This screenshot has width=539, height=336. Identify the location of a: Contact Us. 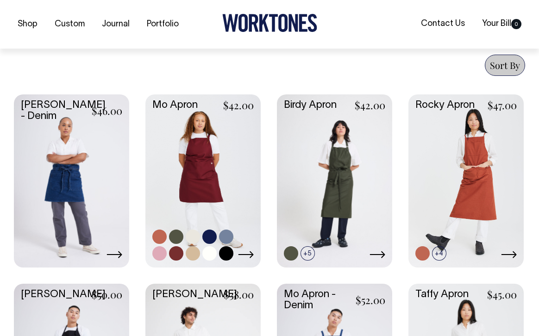
(443, 24).